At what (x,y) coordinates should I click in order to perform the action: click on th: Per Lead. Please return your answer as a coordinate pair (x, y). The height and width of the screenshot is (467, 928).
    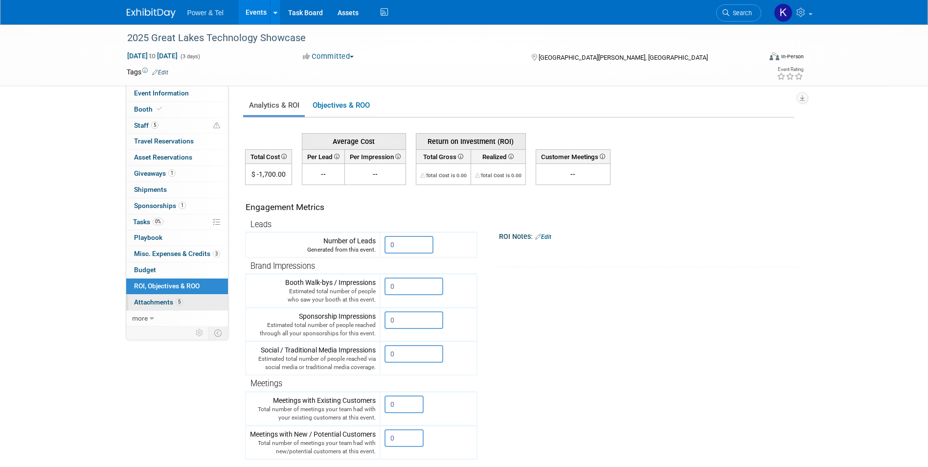
    Looking at the image, I should click on (323, 156).